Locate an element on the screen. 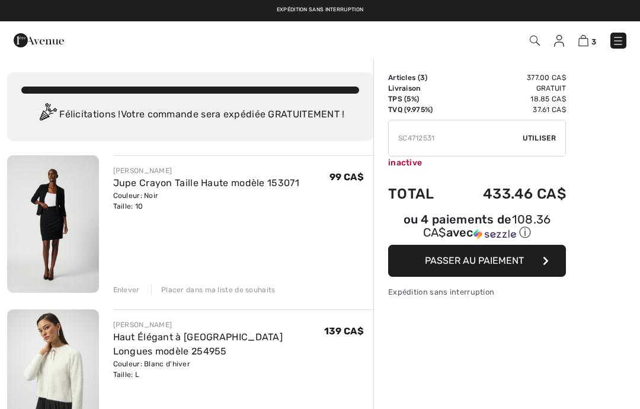  img: Sezzle is located at coordinates (495, 234).